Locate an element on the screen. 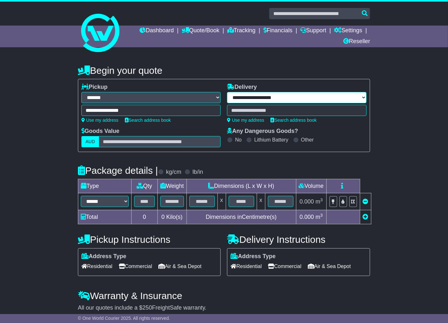 Image resolution: width=448 pixels, height=323 pixels. span: © One World Courier 2025. All rights reserved. is located at coordinates (124, 318).